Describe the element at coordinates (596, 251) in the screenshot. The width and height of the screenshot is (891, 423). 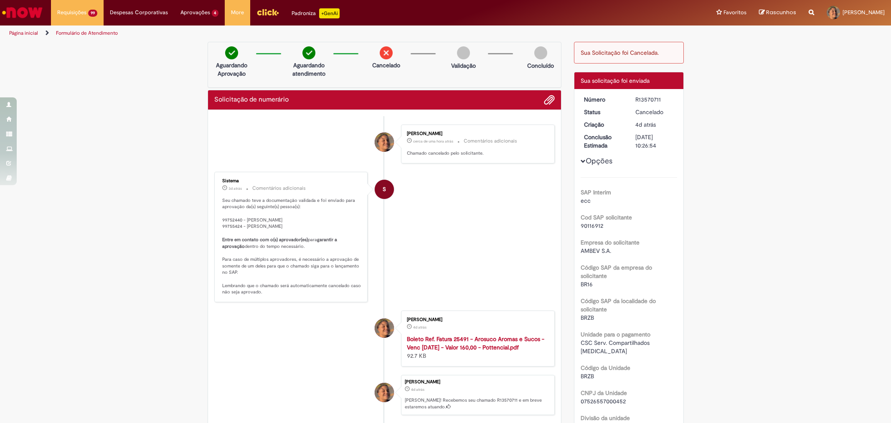
I see `span: AMBEV S.A.` at that location.